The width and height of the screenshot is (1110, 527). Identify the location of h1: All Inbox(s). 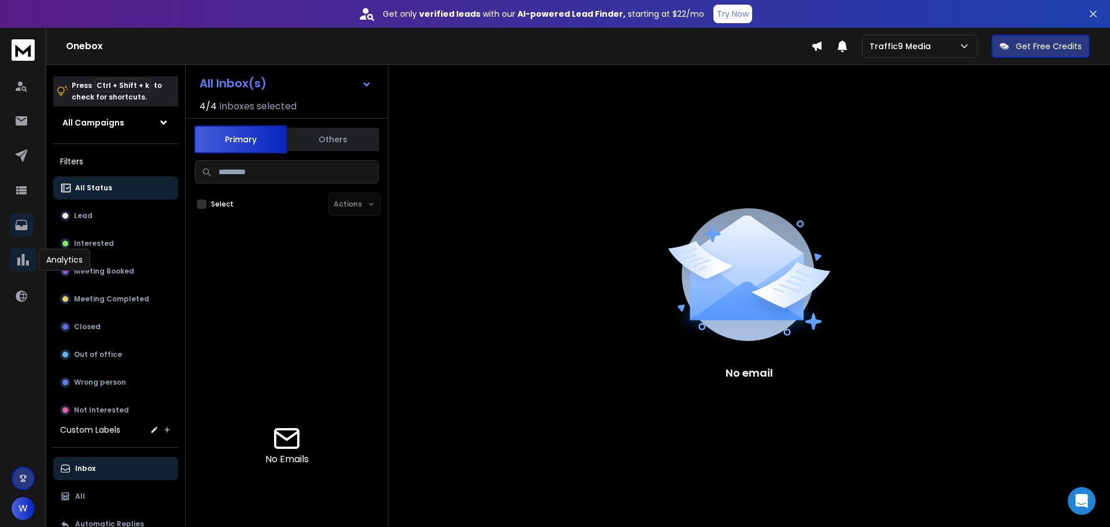
(233, 83).